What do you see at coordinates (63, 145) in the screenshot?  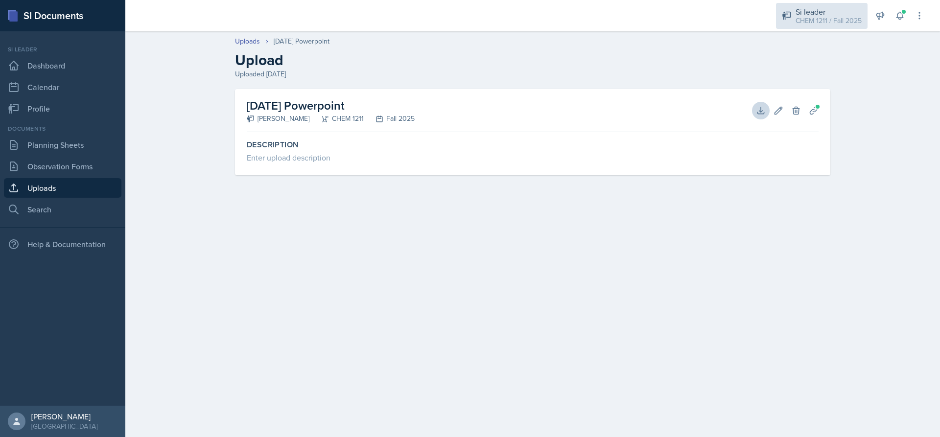 I see `a: Planning Sheets` at bounding box center [63, 145].